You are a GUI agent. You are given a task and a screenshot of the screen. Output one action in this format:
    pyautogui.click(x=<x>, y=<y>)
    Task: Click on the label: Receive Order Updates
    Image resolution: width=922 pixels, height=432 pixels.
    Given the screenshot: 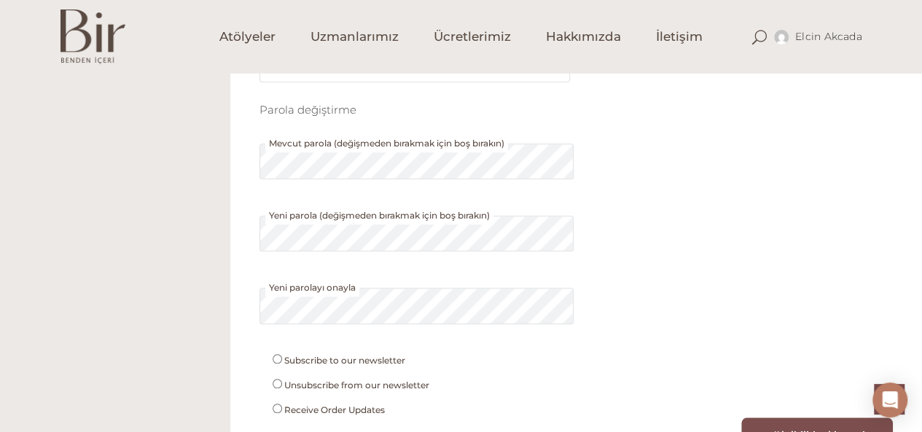 What is the action you would take?
    pyautogui.click(x=327, y=410)
    